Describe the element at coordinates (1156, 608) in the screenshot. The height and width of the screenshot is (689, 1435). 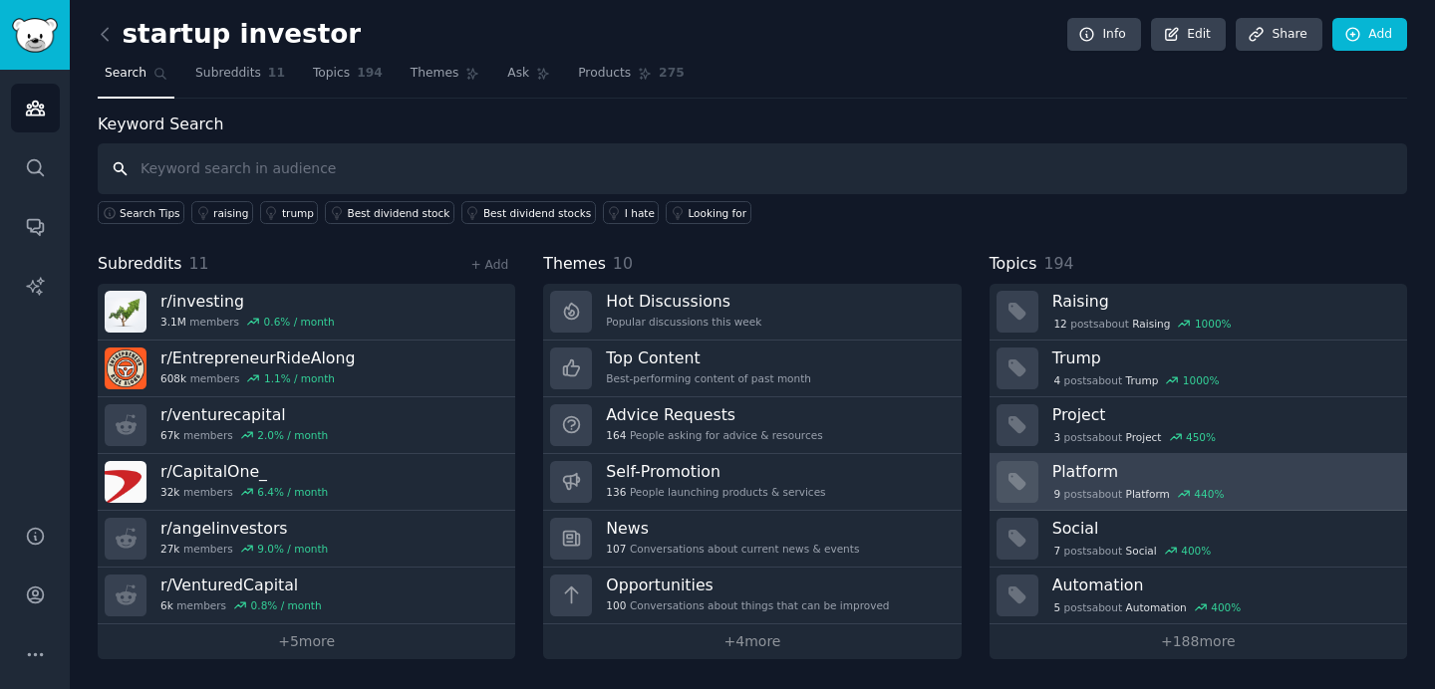
I see `span: Automation` at that location.